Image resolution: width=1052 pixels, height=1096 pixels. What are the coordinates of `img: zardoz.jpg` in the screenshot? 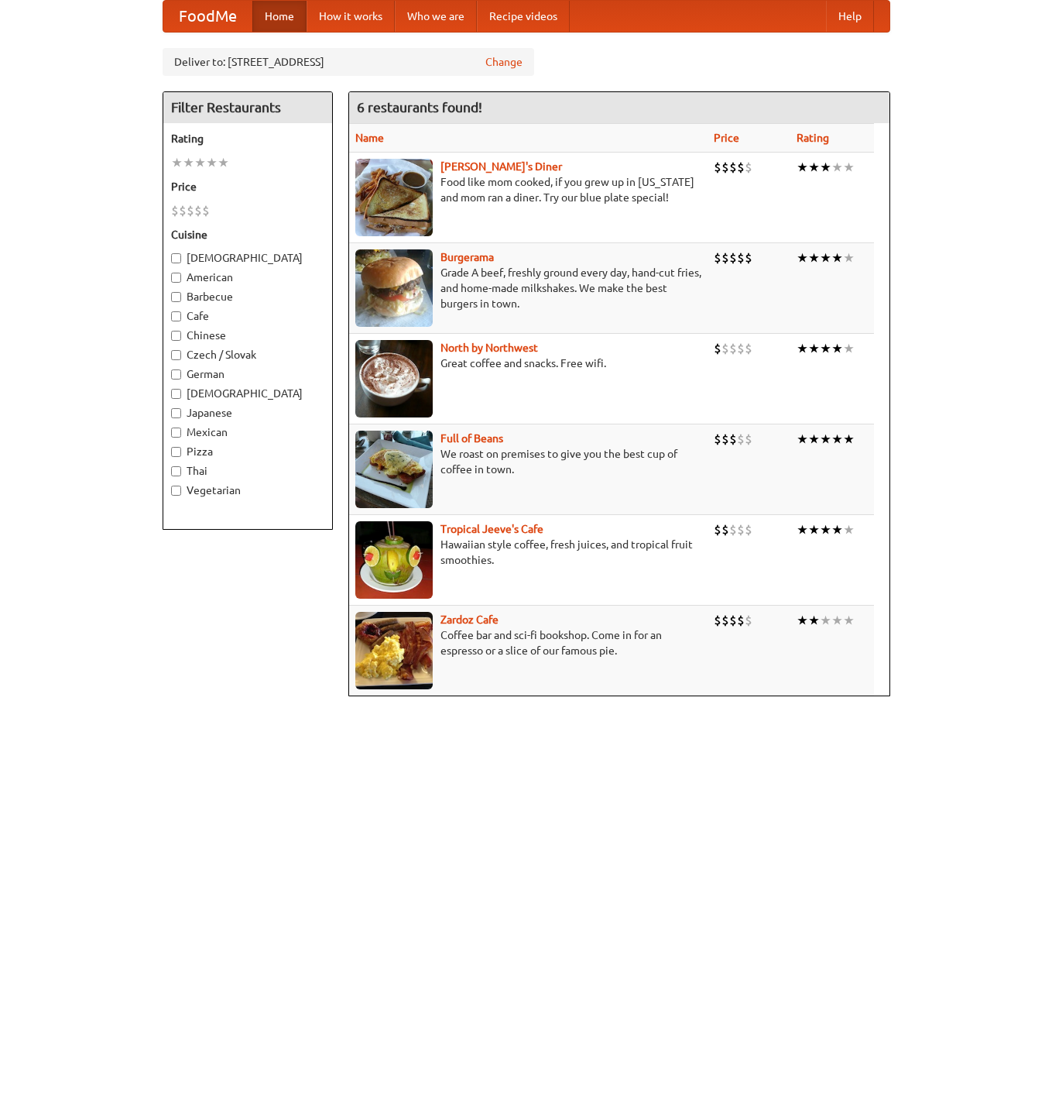 It's located at (394, 651).